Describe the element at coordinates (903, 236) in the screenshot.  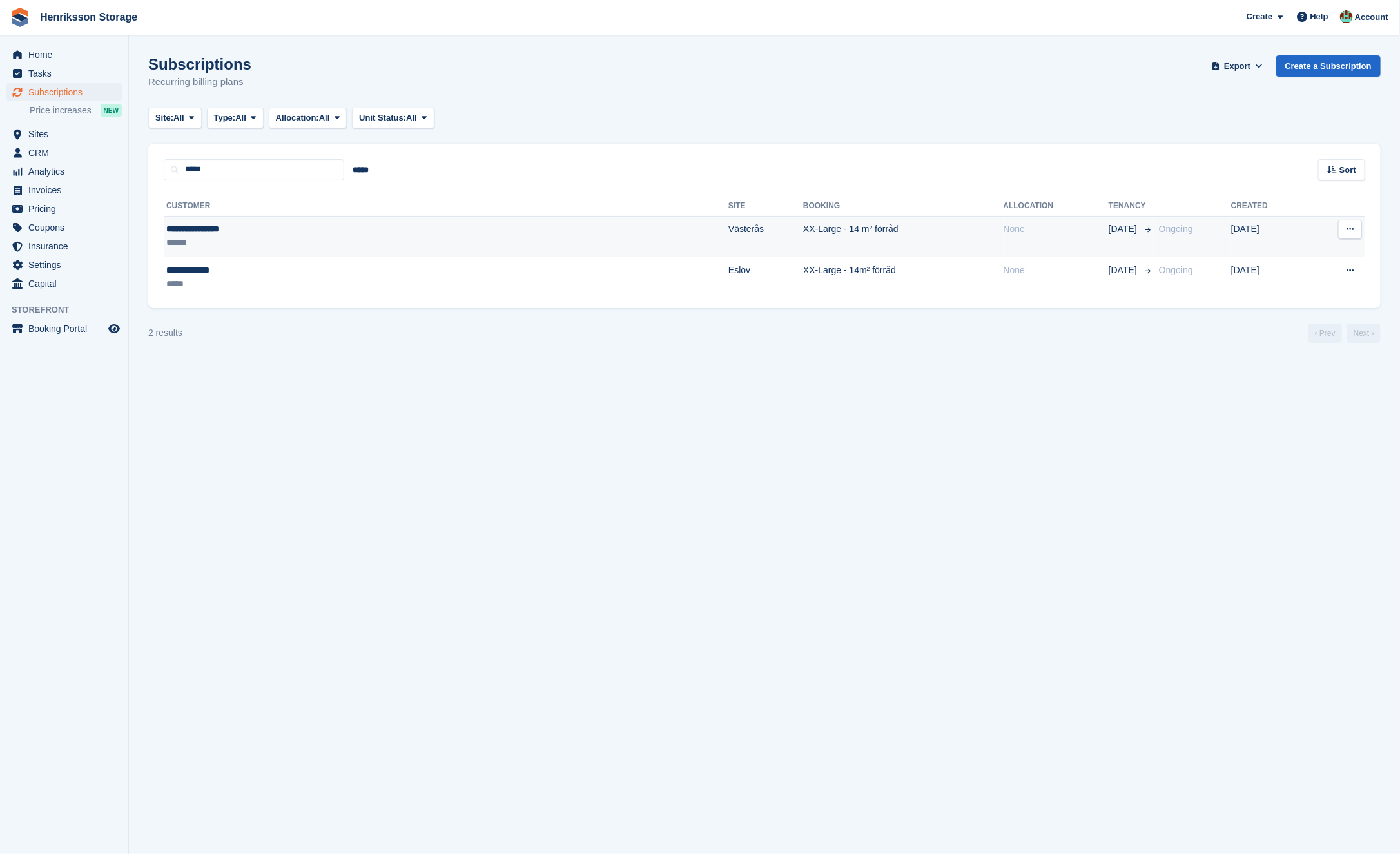
I see `td: XX-Large - 14 m² förråd` at that location.